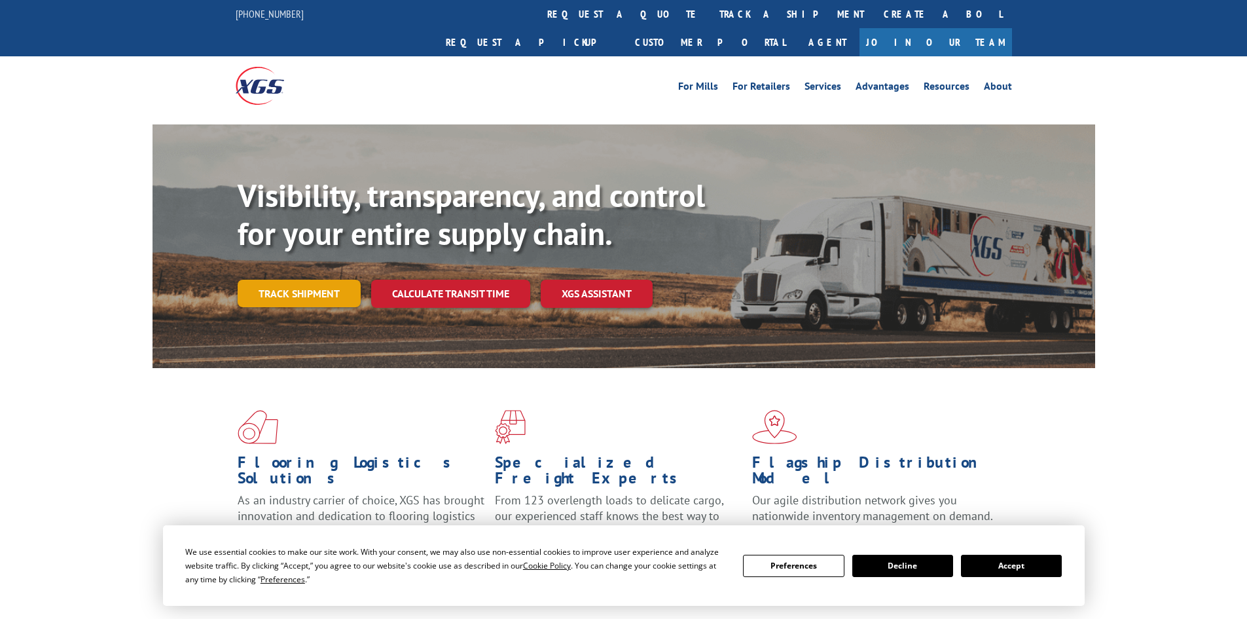 The width and height of the screenshot is (1247, 619). Describe the element at coordinates (698, 88) in the screenshot. I see `a: For Mills` at that location.